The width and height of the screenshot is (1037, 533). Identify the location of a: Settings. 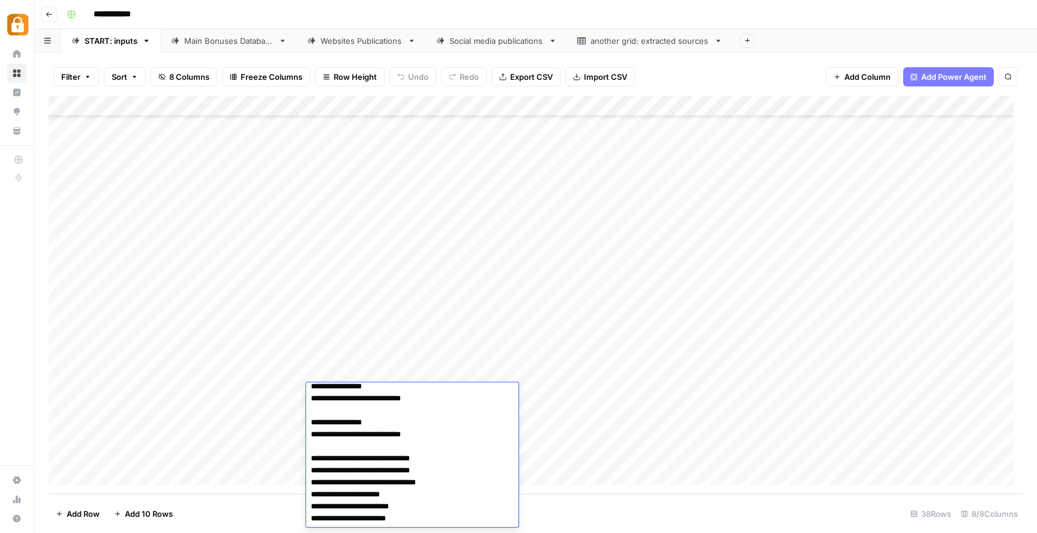
(17, 480).